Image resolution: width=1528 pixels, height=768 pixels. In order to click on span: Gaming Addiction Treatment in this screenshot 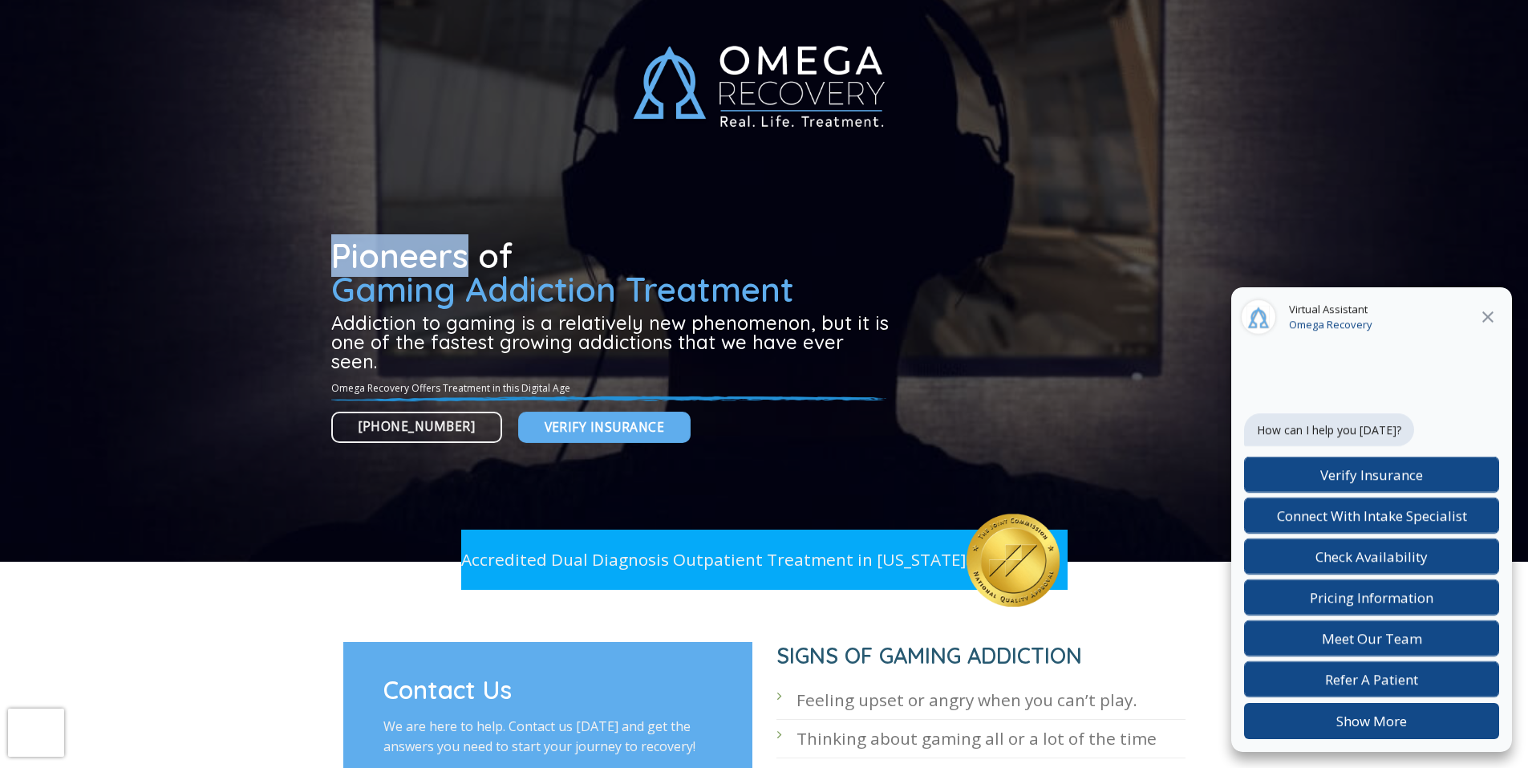, I will do `click(562, 289)`.